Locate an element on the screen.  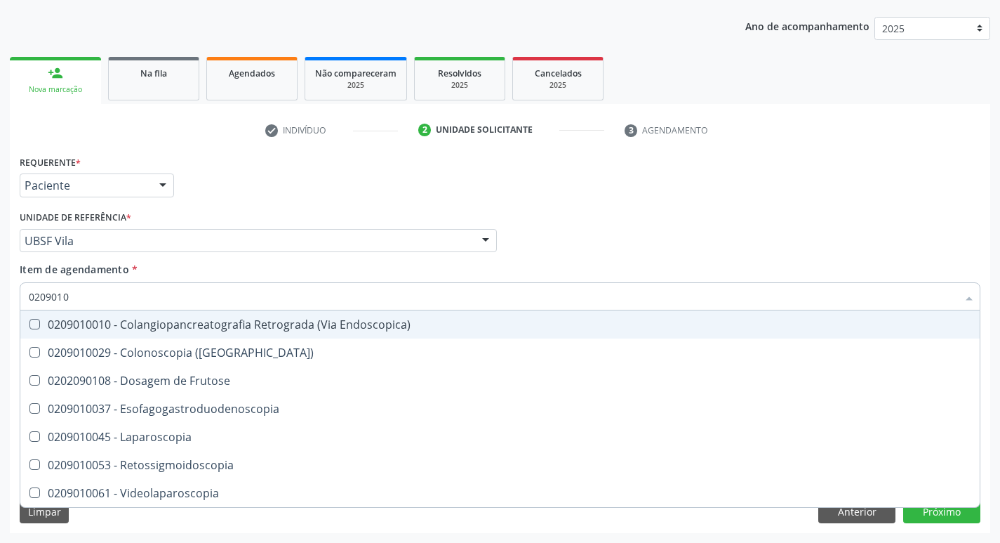
p: Ano de acompanhamento is located at coordinates (807, 25).